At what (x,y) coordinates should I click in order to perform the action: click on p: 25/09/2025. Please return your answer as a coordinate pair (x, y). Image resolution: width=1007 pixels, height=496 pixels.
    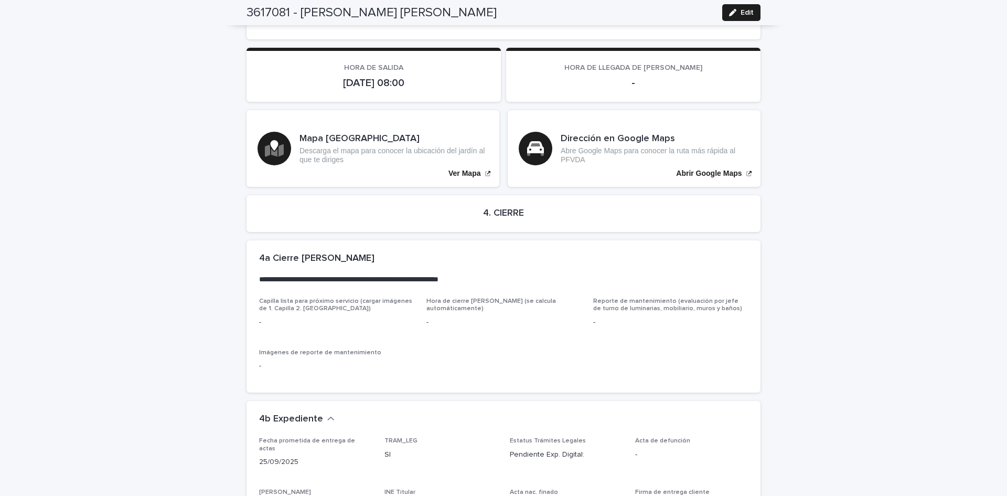
    Looking at the image, I should click on (315, 461).